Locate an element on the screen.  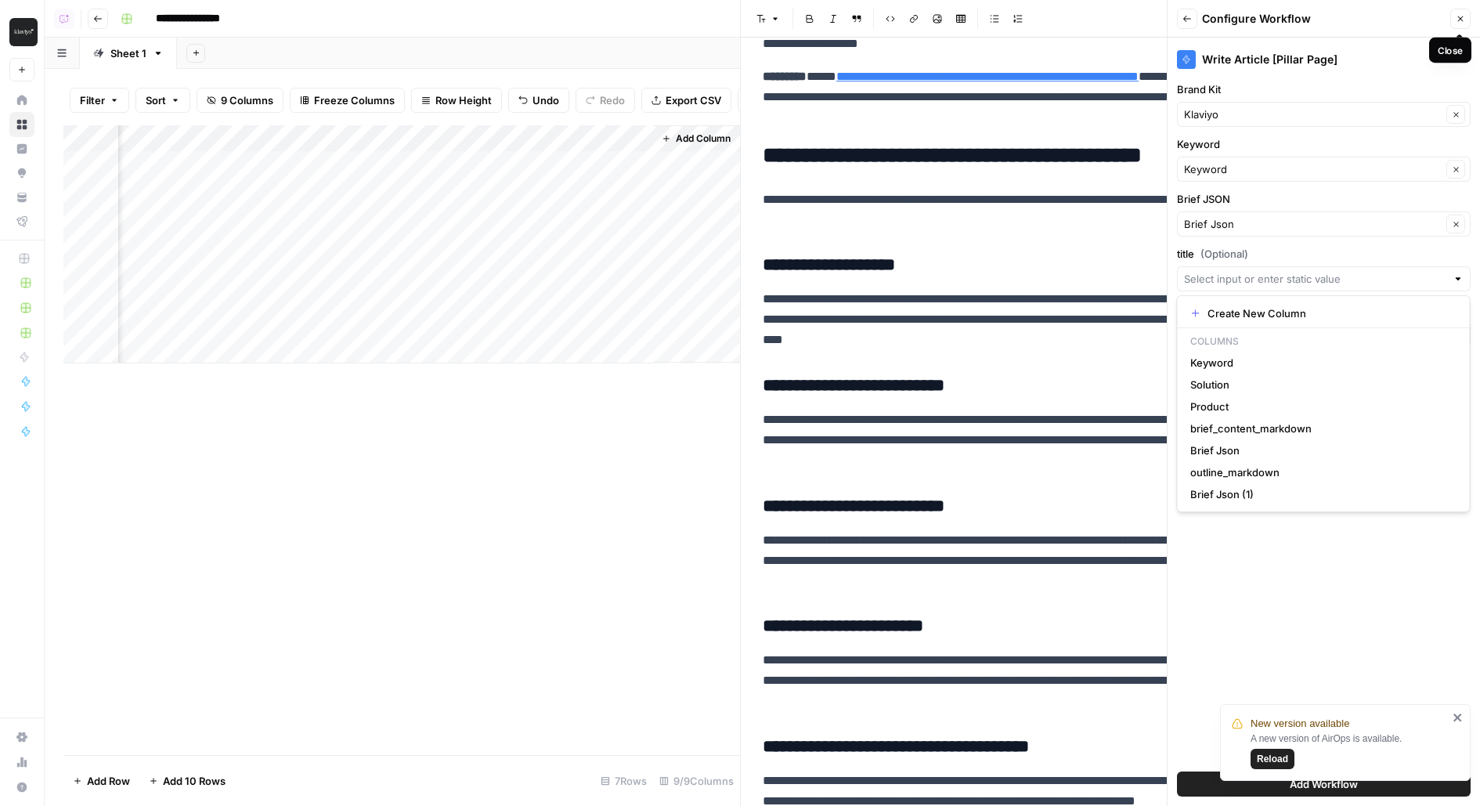
input: Keyword is located at coordinates (1313, 169).